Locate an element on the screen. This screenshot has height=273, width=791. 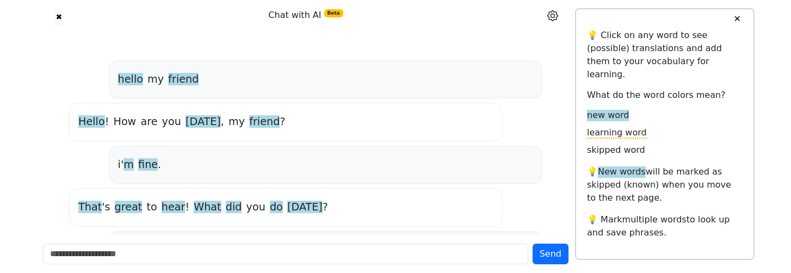
span: multiple words is located at coordinates (654, 219).